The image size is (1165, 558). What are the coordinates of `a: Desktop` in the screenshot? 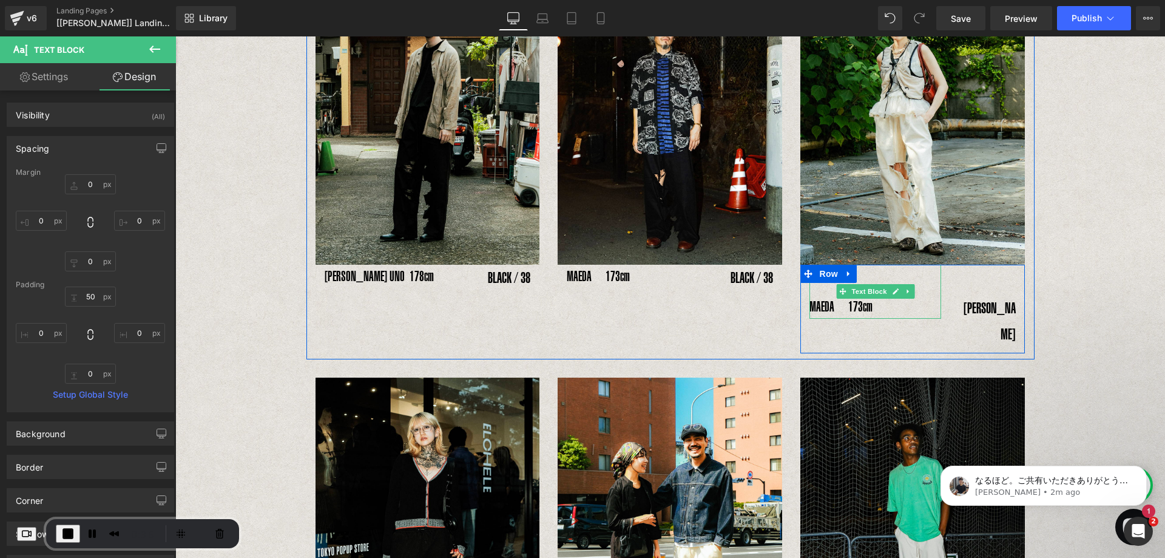 It's located at (513, 18).